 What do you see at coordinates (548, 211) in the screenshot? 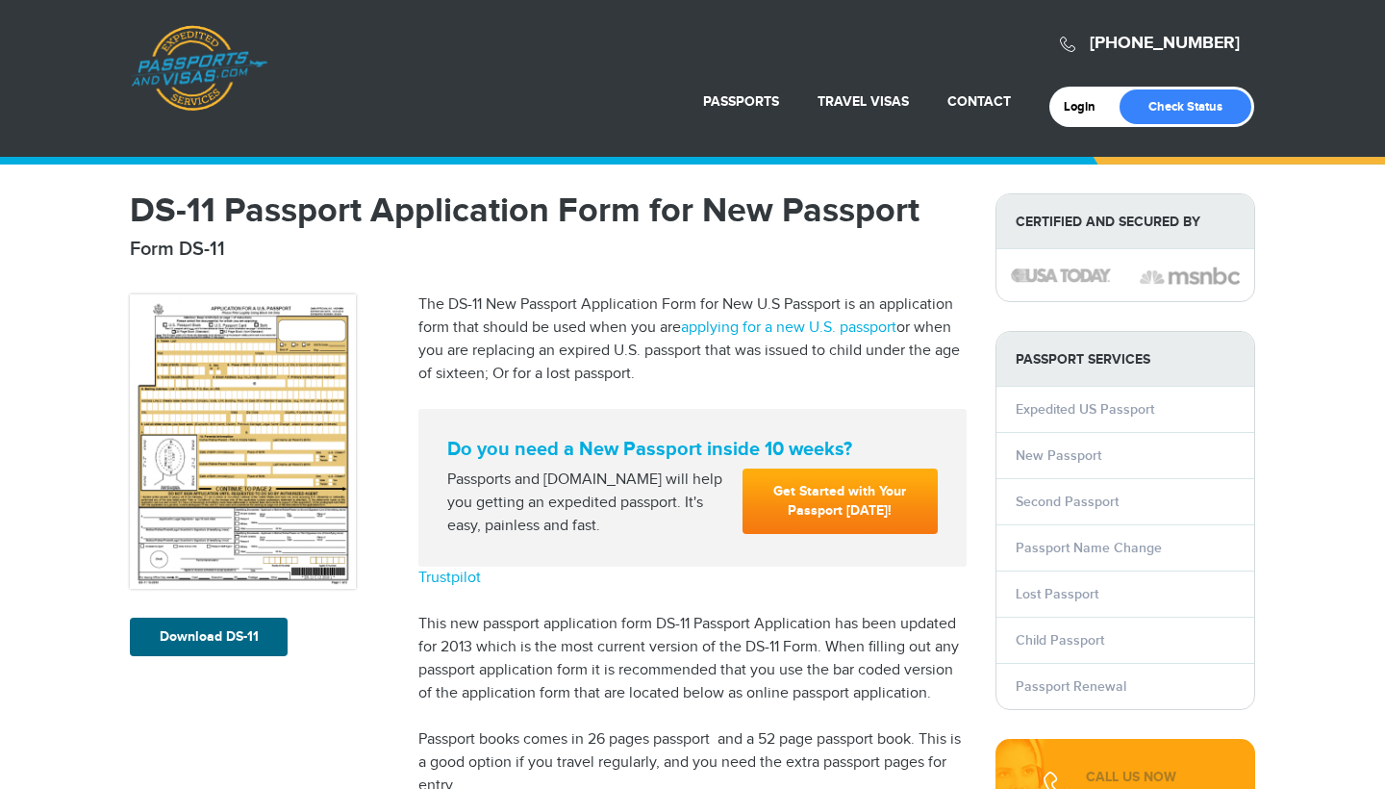
I see `h1: DS-11 Passport Application Form for New Passport` at bounding box center [548, 211].